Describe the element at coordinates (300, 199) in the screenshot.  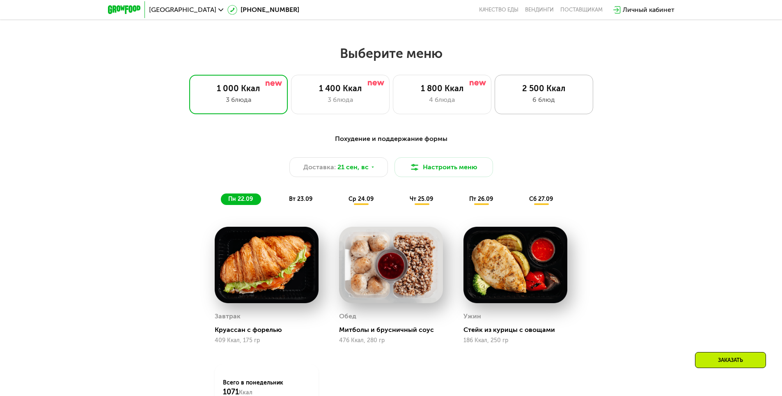
I see `span: вт 23.09` at that location.